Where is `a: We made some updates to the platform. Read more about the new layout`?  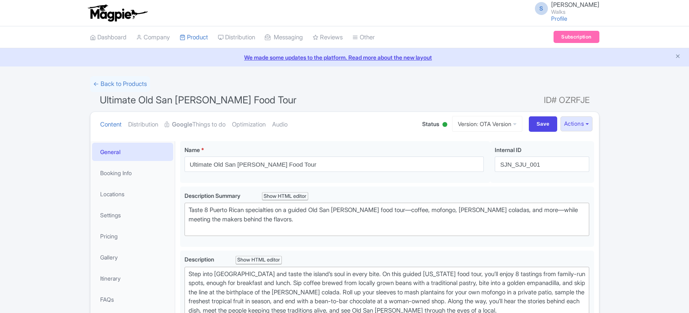 a: We made some updates to the platform. Read more about the new layout is located at coordinates (345, 57).